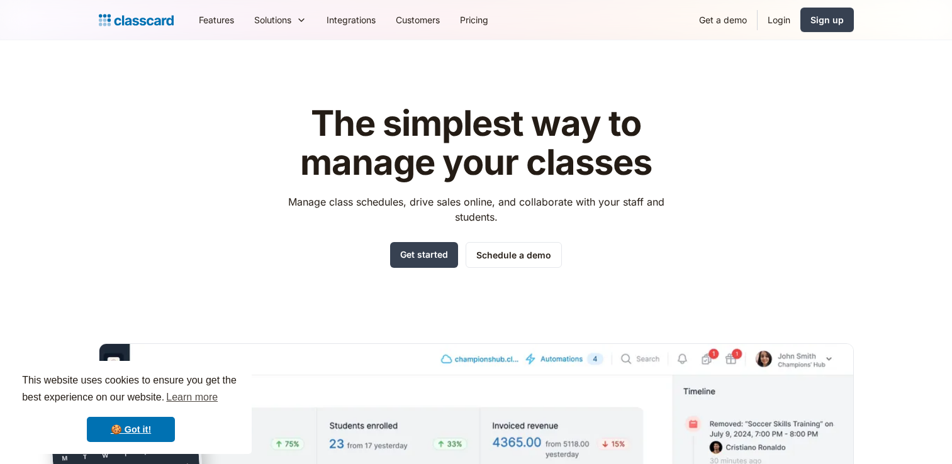 This screenshot has width=952, height=464. Describe the element at coordinates (131, 408) in the screenshot. I see `div: cookieconsent` at that location.